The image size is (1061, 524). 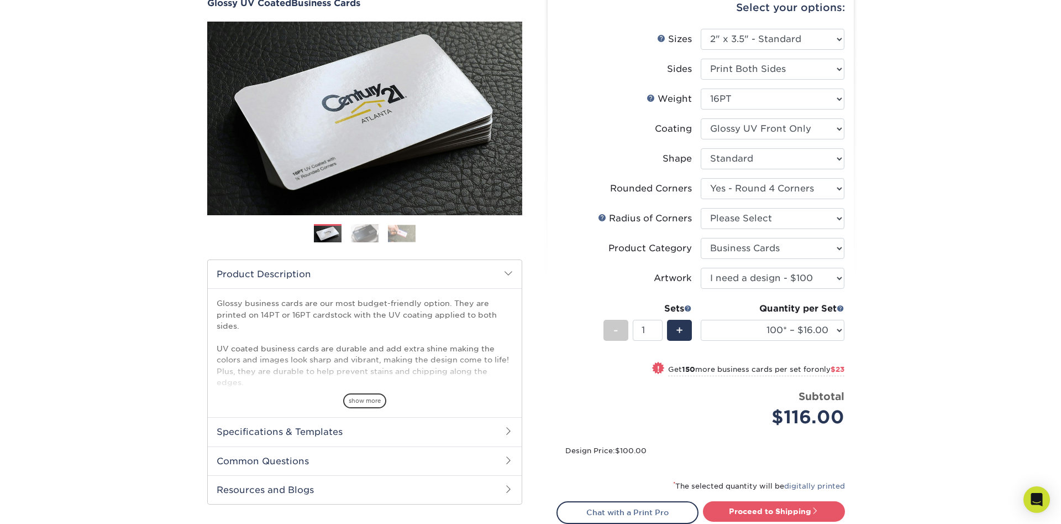 I want to click on div: Product Category, so click(x=650, y=248).